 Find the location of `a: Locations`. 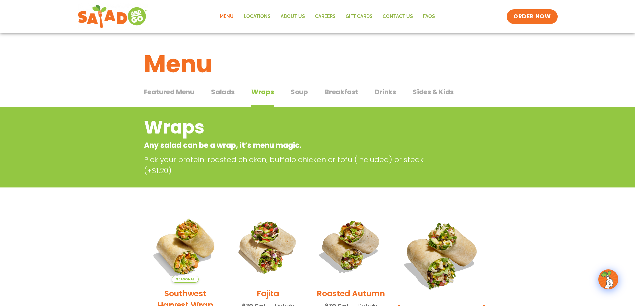

a: Locations is located at coordinates (257, 17).